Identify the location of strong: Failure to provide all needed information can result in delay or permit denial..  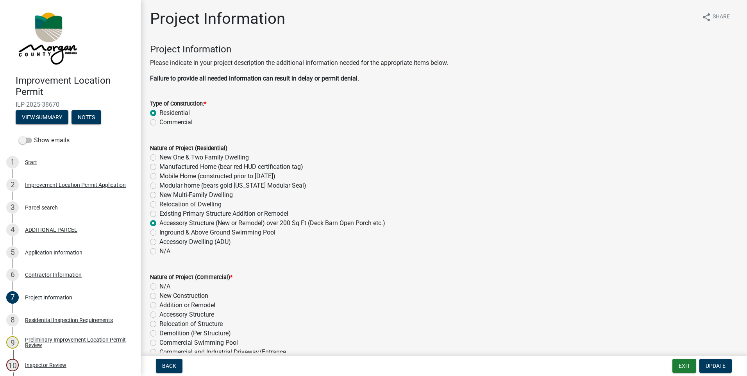
(254, 78).